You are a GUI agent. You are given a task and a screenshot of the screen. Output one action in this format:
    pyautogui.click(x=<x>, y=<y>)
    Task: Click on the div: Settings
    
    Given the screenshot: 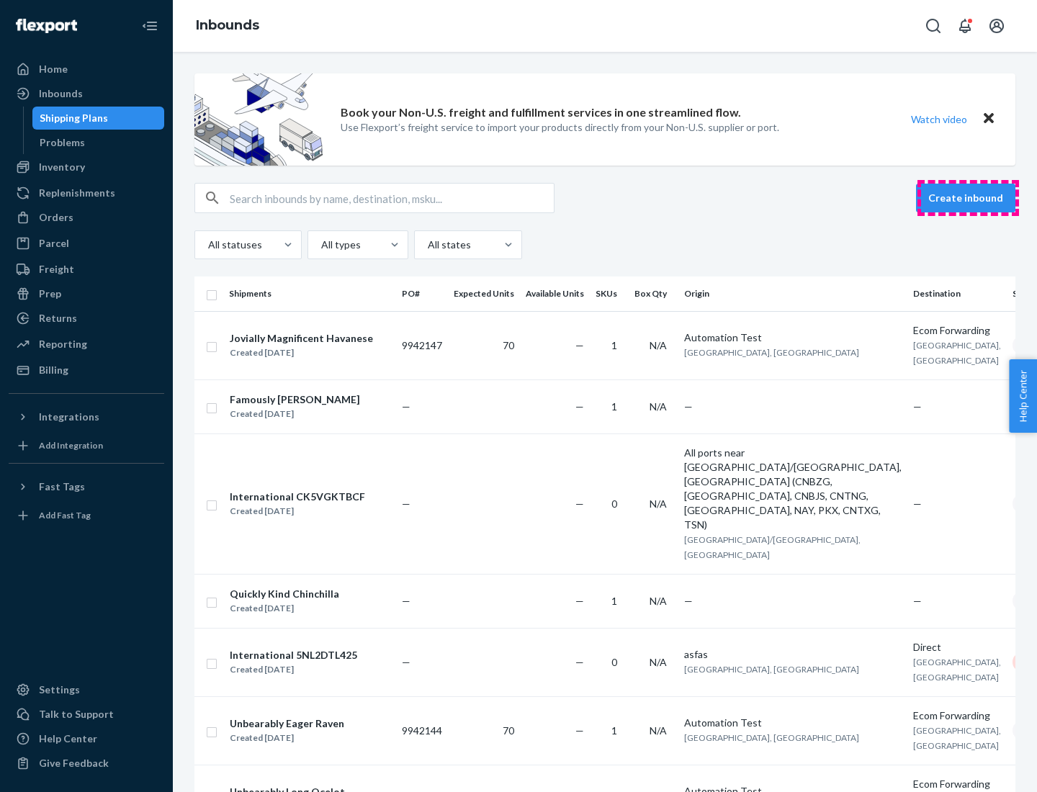 What is the action you would take?
    pyautogui.click(x=59, y=690)
    